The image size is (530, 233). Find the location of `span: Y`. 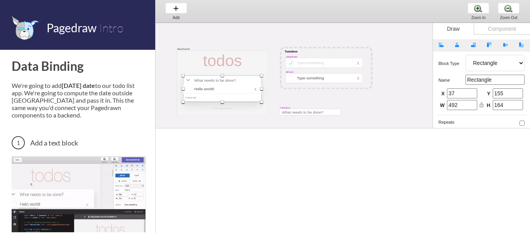

span: Y is located at coordinates (488, 94).